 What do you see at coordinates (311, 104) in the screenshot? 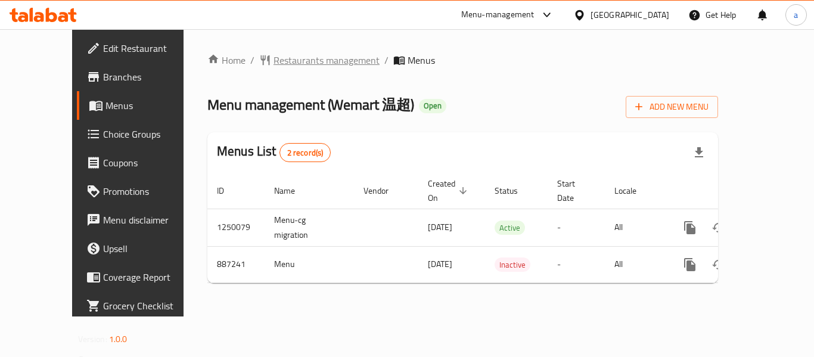
I see `span: Menu management ( Wemart 温超 )` at bounding box center [311, 104].